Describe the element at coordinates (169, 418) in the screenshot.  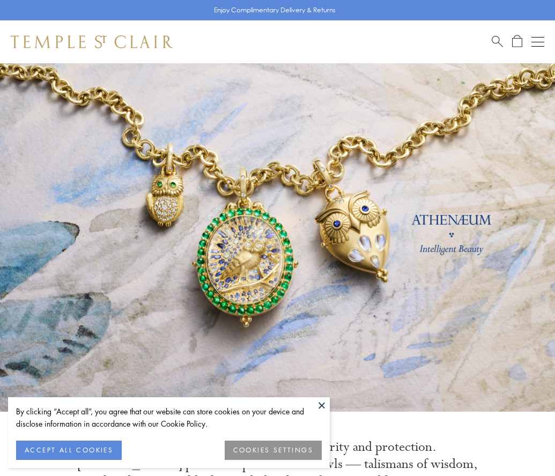
I see `div: By clicking “Accept all”, you agree that our website can store cookies on your device and disclos...` at that location.